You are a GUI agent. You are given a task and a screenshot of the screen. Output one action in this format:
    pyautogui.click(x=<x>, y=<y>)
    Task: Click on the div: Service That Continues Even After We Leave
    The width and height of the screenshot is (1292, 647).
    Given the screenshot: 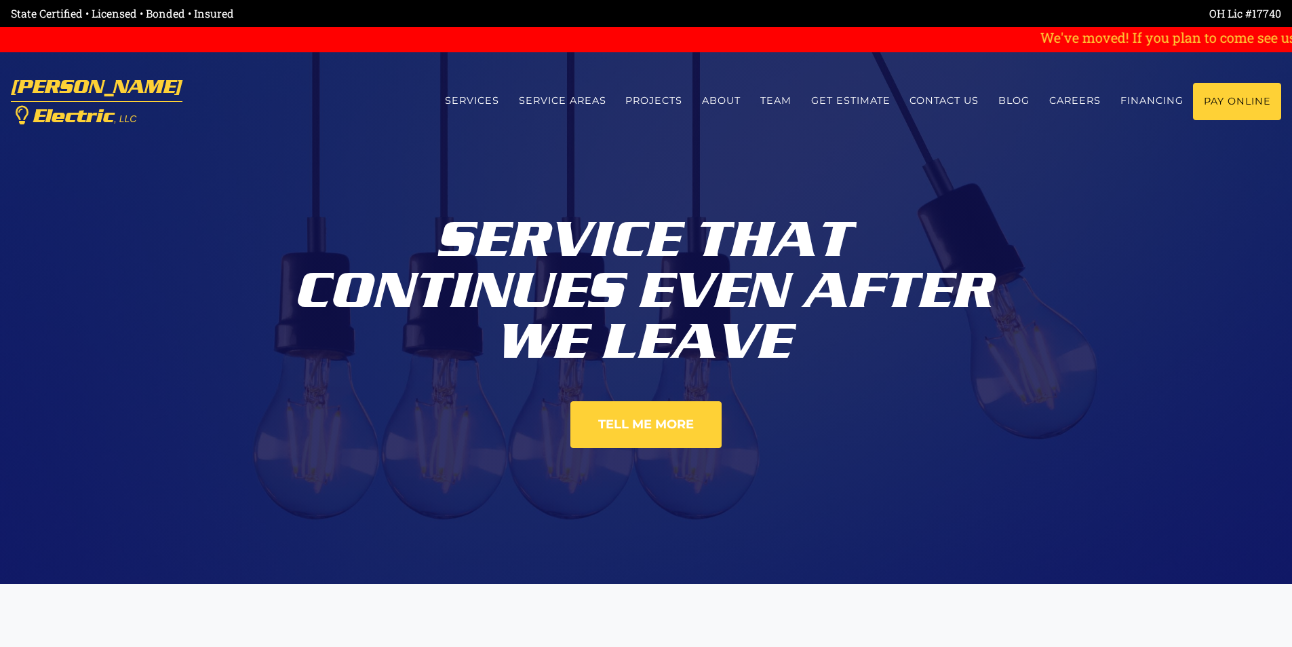 What is the action you would take?
    pyautogui.click(x=647, y=285)
    